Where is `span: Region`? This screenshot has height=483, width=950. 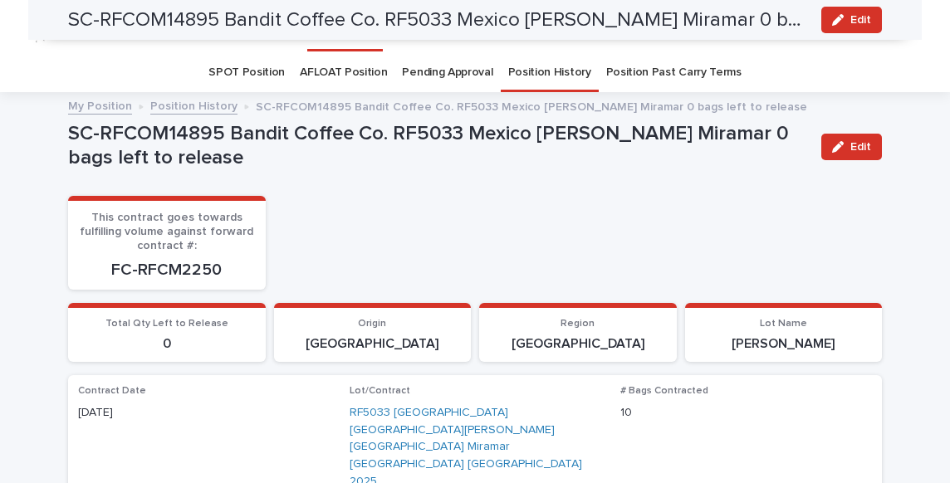
span: Region is located at coordinates (577, 324).